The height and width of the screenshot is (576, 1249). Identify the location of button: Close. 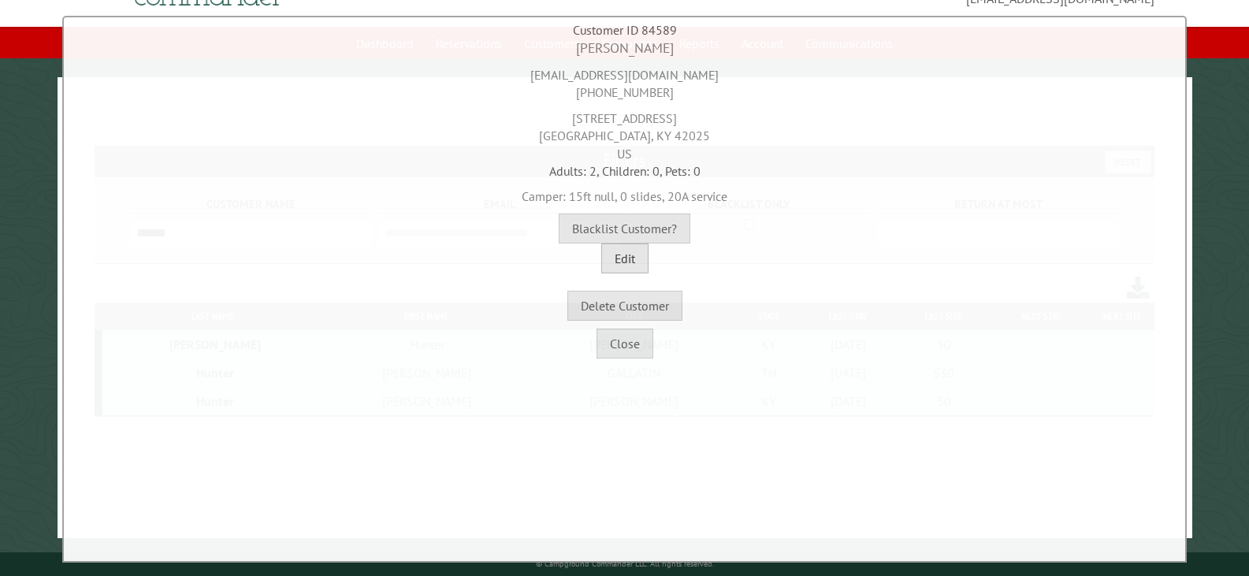
(625, 344).